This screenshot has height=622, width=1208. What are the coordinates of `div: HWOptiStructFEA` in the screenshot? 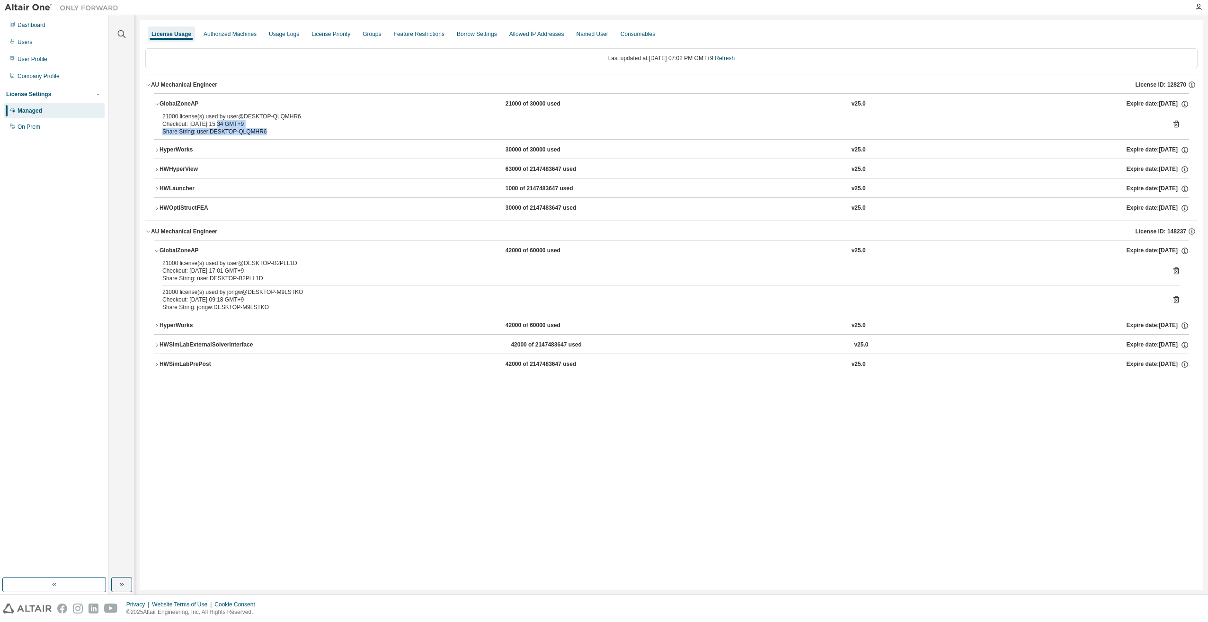 It's located at (202, 208).